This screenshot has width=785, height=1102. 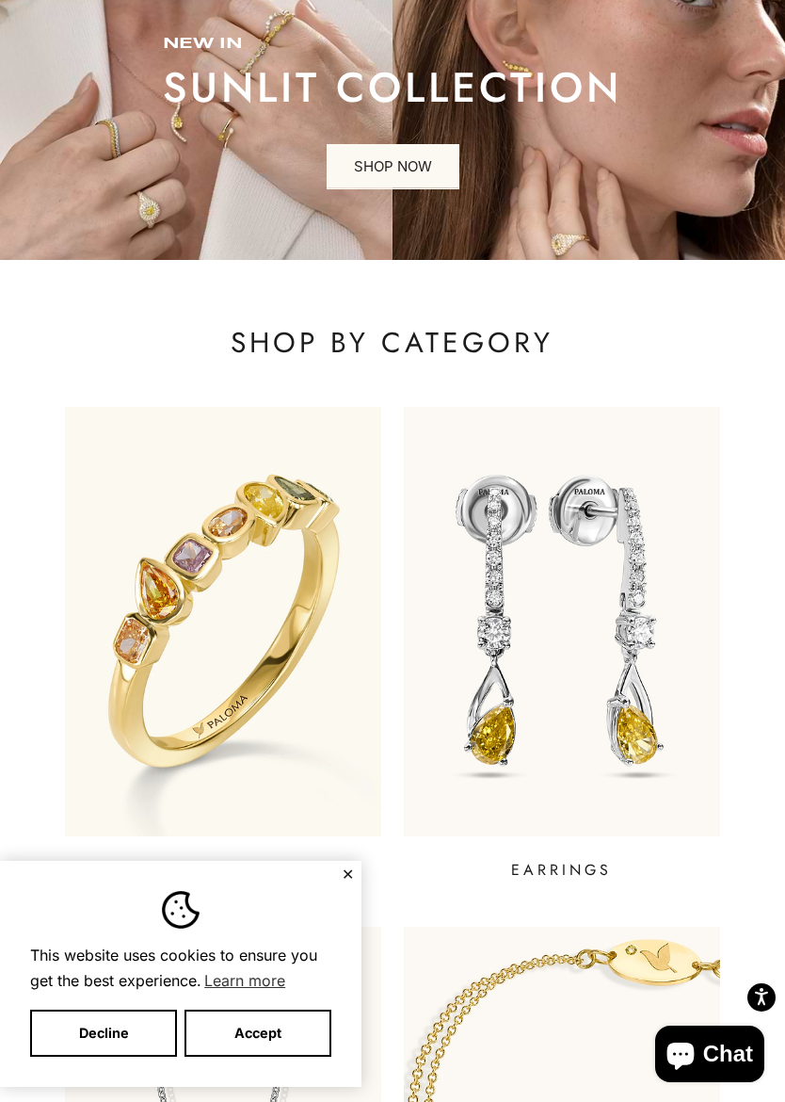 I want to click on button: Close, so click(x=347, y=874).